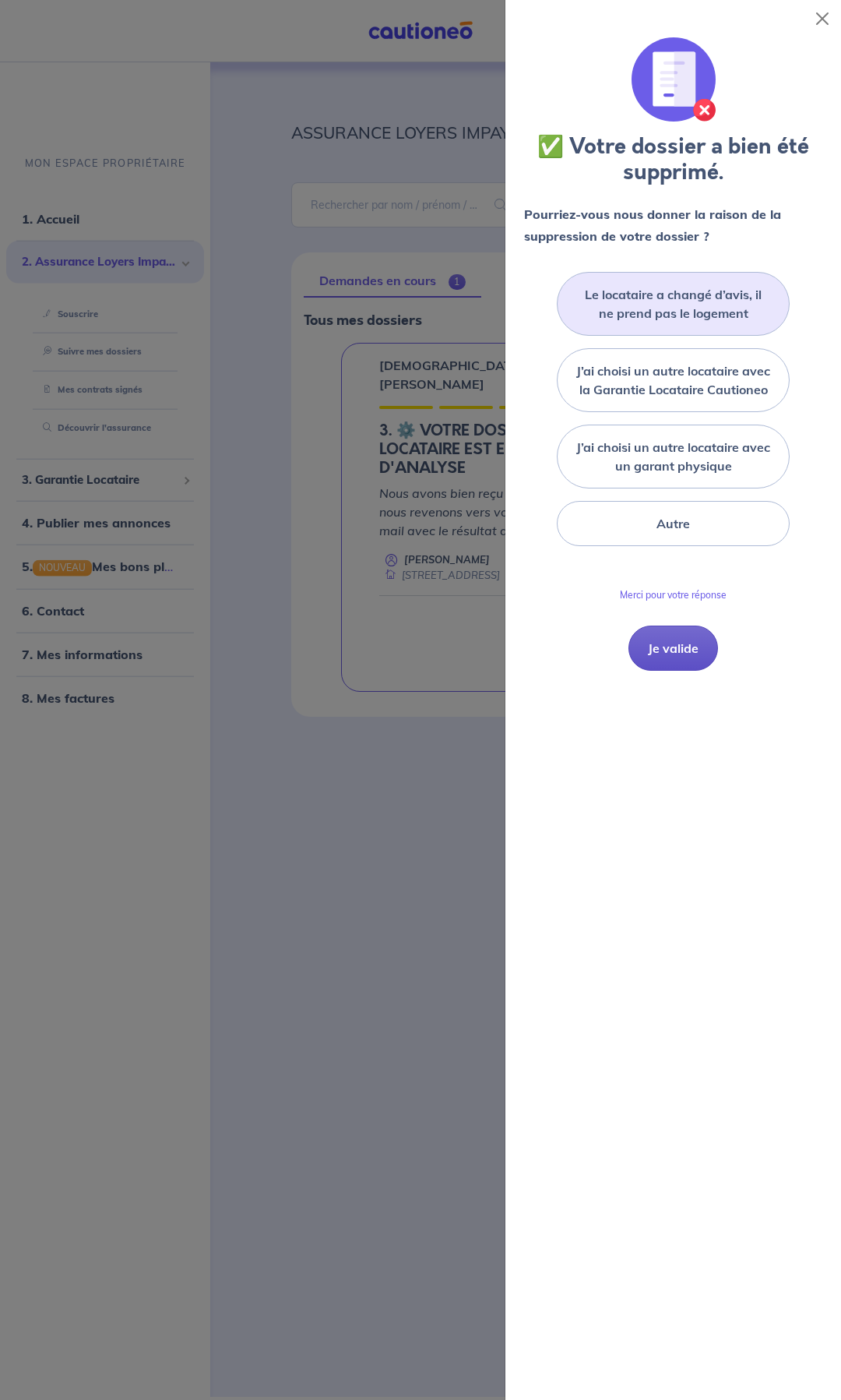 The width and height of the screenshot is (841, 1400). What do you see at coordinates (674, 80) in the screenshot?
I see `img: illu_annulation_contrat.svg` at bounding box center [674, 80].